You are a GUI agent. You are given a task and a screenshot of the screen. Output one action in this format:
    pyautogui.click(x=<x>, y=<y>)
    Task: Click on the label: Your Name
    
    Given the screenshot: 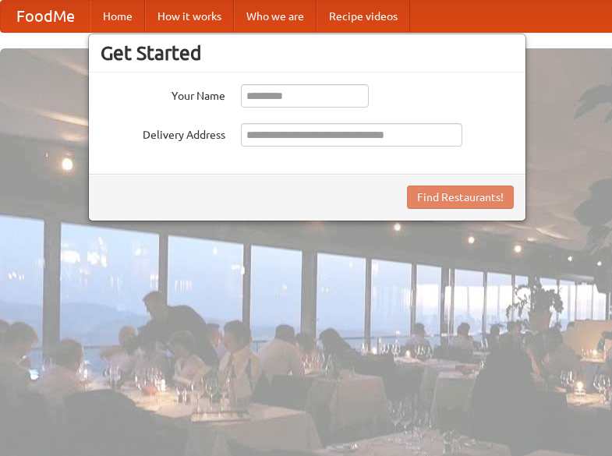 What is the action you would take?
    pyautogui.click(x=163, y=93)
    